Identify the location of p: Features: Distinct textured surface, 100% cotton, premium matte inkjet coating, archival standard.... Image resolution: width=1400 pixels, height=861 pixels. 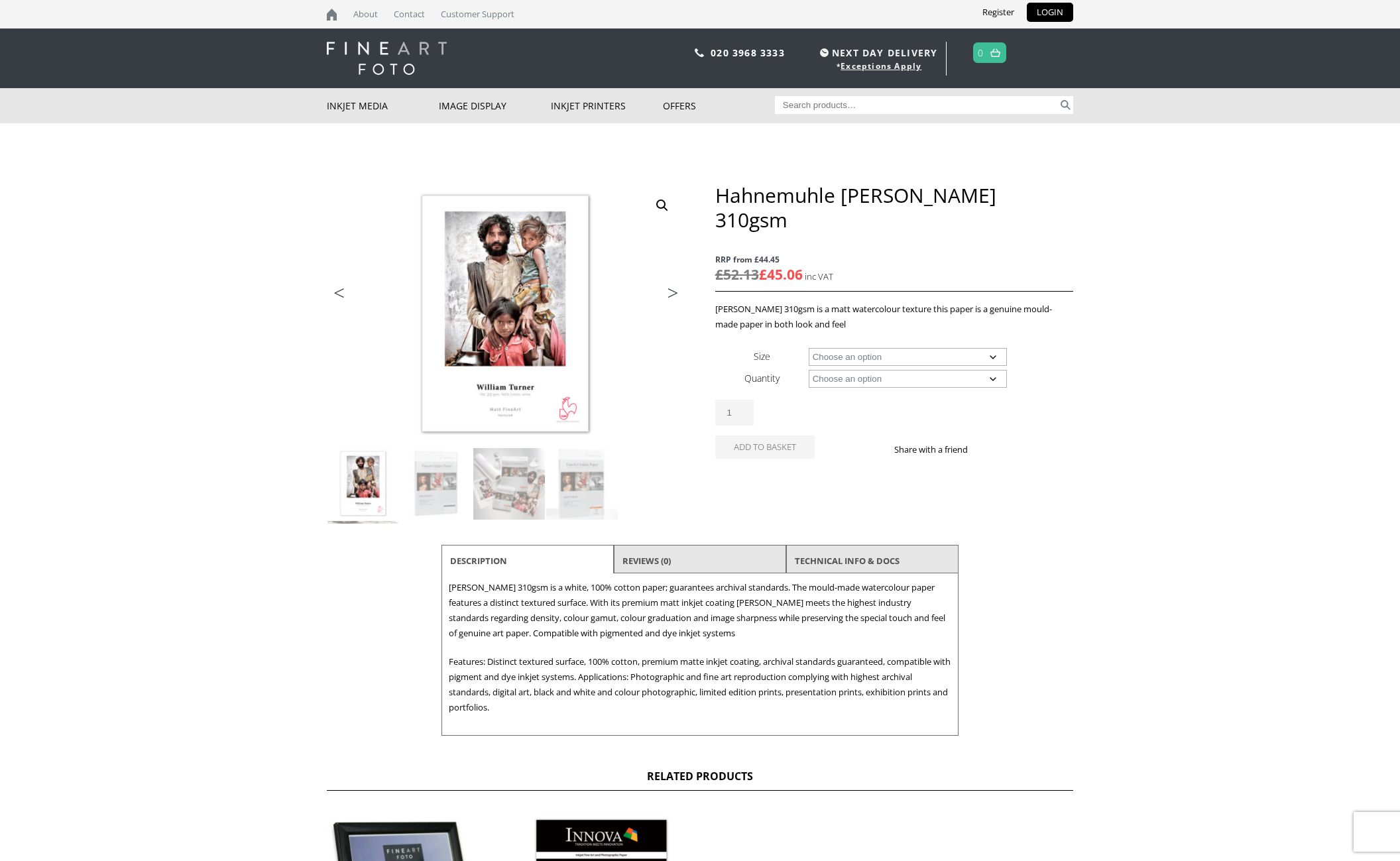
(700, 685).